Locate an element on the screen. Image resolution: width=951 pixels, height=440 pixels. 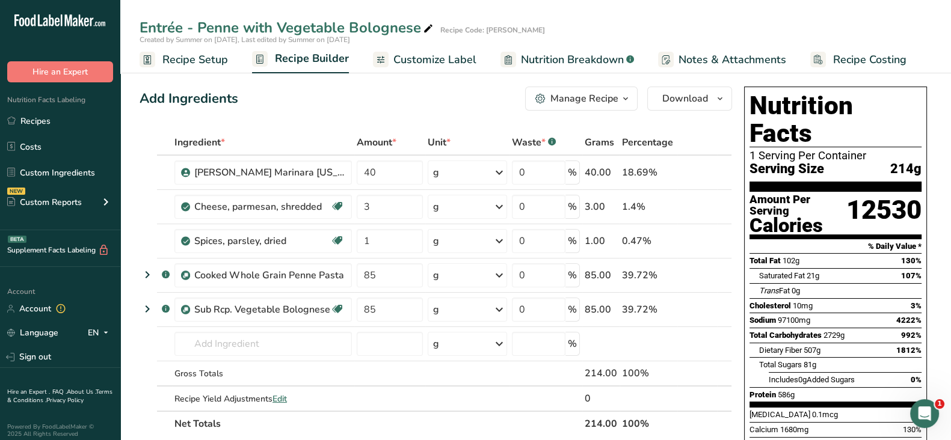
a: Notes & Attachments is located at coordinates (722, 60).